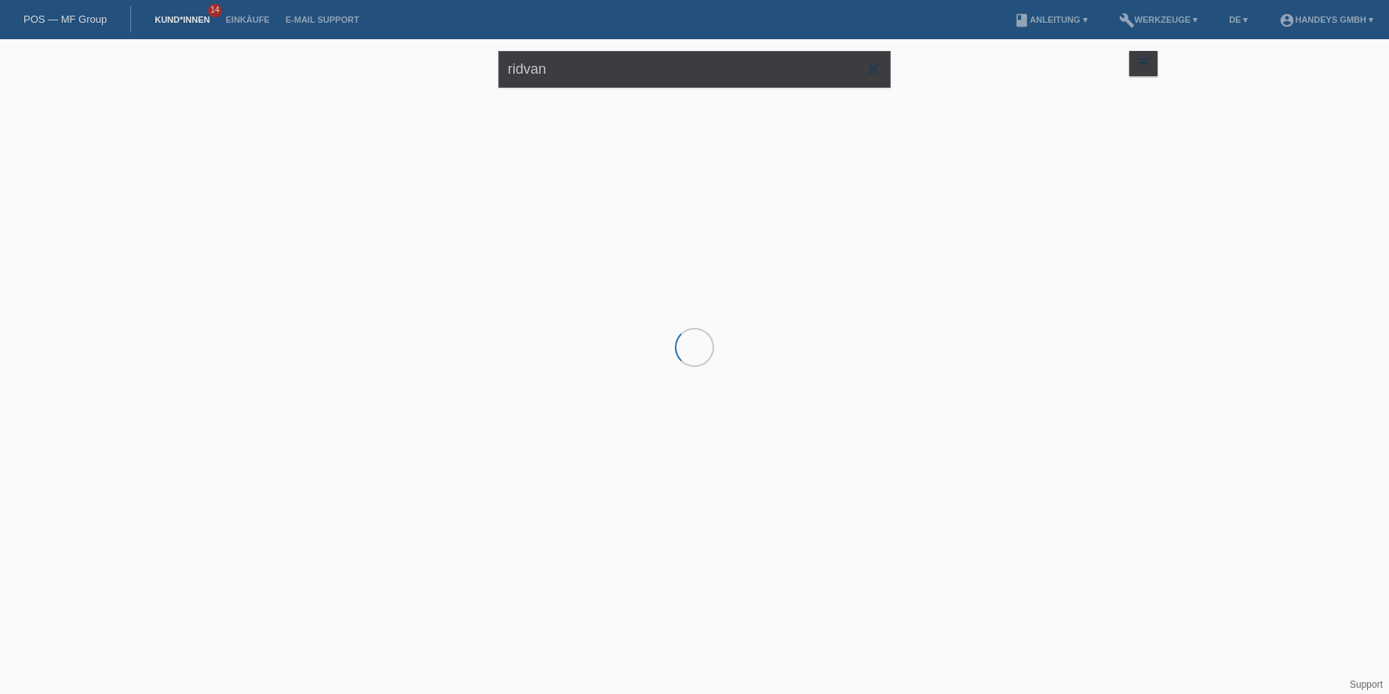 The height and width of the screenshot is (694, 1389). What do you see at coordinates (1021, 20) in the screenshot?
I see `i: book` at bounding box center [1021, 20].